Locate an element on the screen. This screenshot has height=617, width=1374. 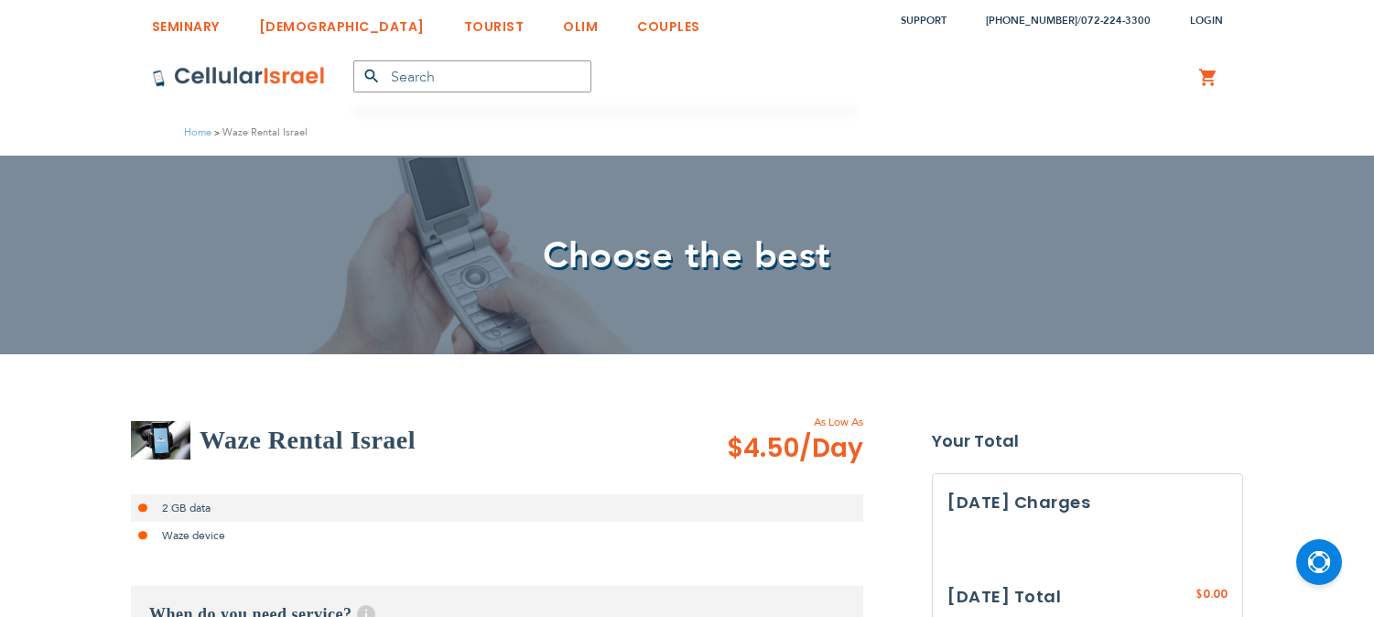
li: Waze Rental Israel is located at coordinates (259, 132).